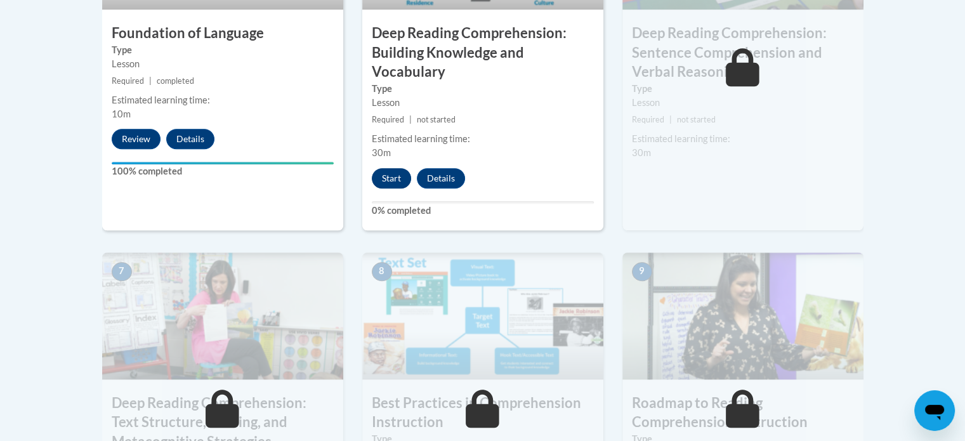  Describe the element at coordinates (122, 272) in the screenshot. I see `span: 7` at that location.